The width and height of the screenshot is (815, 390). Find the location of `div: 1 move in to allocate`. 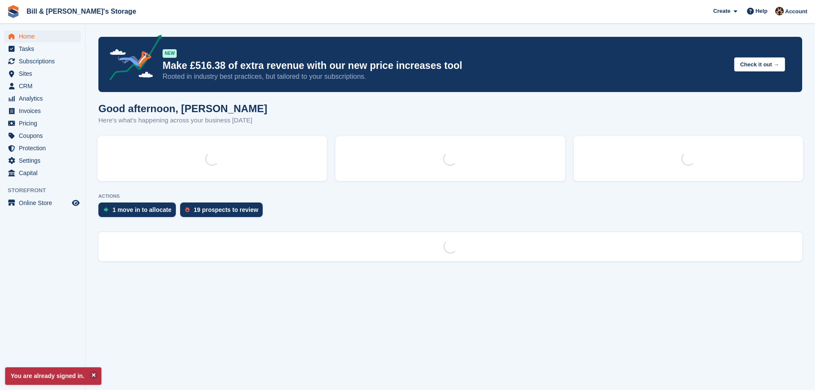

div: 1 move in to allocate is located at coordinates (142, 210).